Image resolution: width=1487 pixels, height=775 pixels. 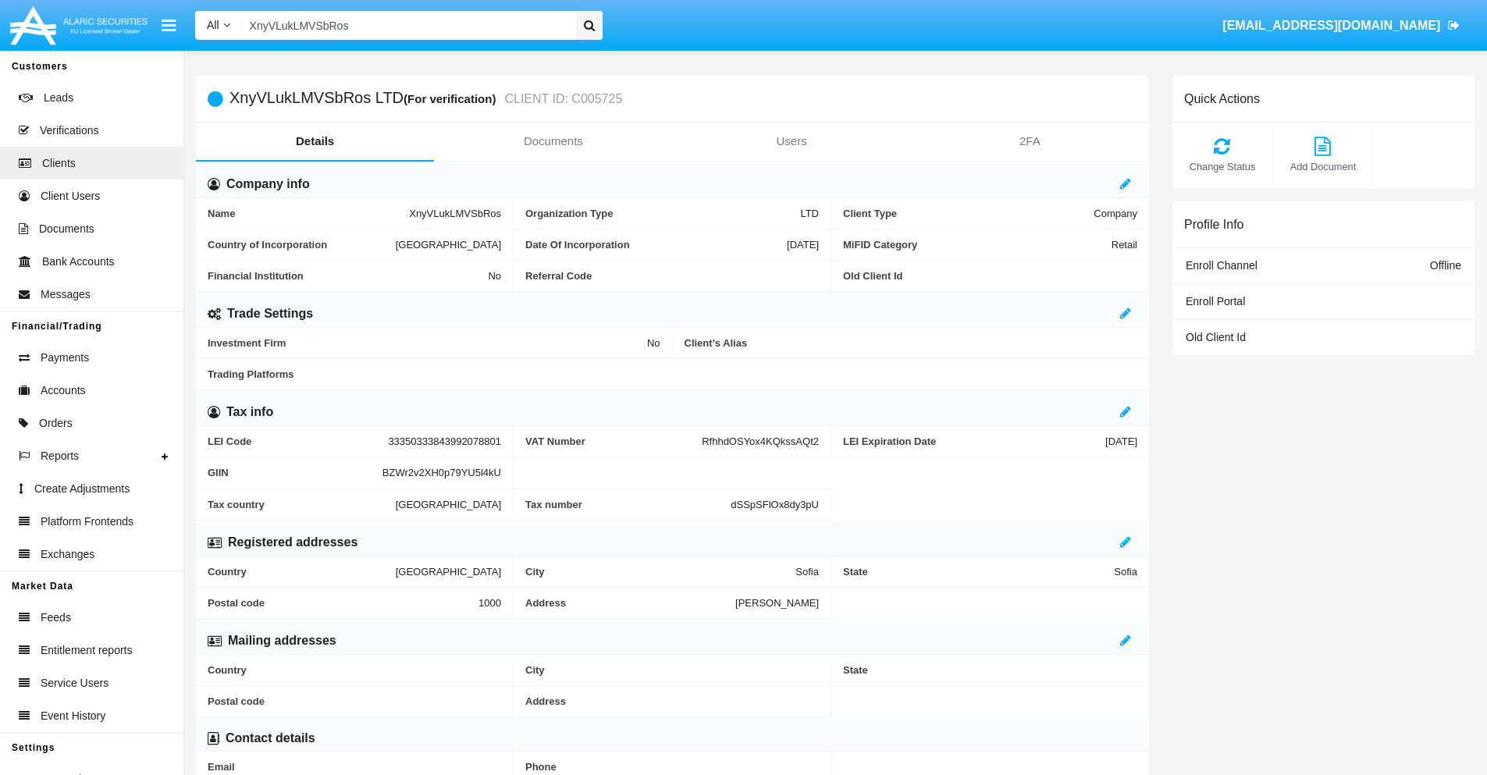 I want to click on h6: Contact details, so click(x=270, y=739).